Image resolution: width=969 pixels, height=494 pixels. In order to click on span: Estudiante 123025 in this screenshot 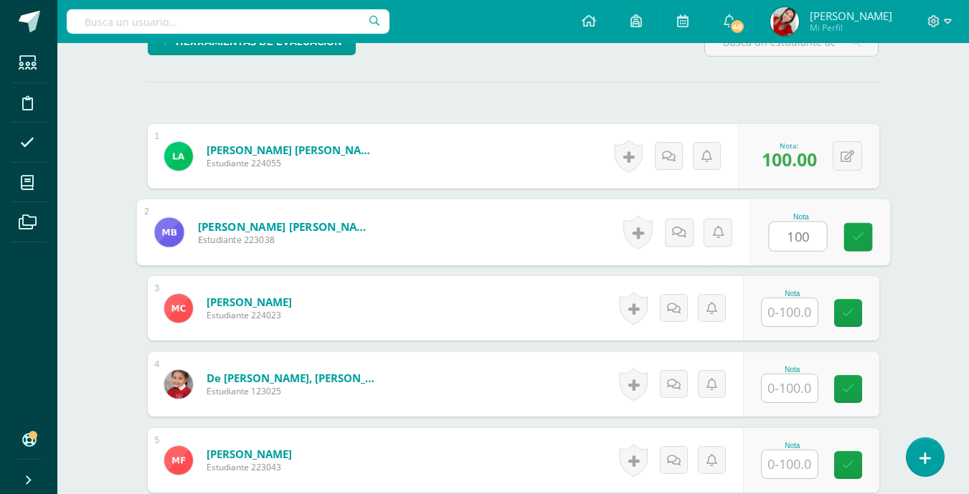, I will do `click(293, 391)`.